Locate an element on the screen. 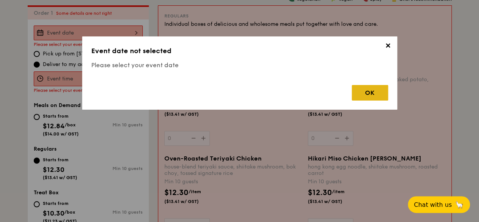 The image size is (479, 222). h3: Event date not selected is located at coordinates (240, 51).